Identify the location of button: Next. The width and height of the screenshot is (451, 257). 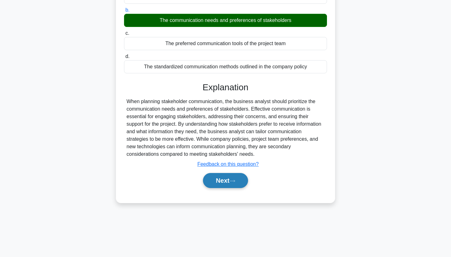
(225, 180).